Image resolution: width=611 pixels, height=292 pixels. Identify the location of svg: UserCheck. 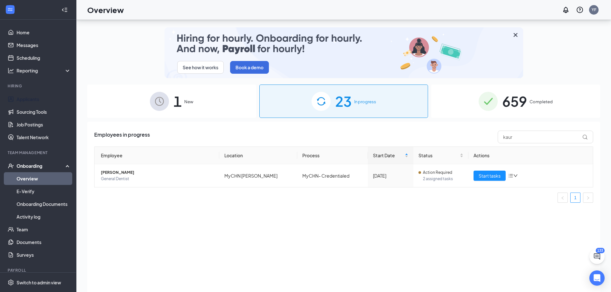
(11, 166).